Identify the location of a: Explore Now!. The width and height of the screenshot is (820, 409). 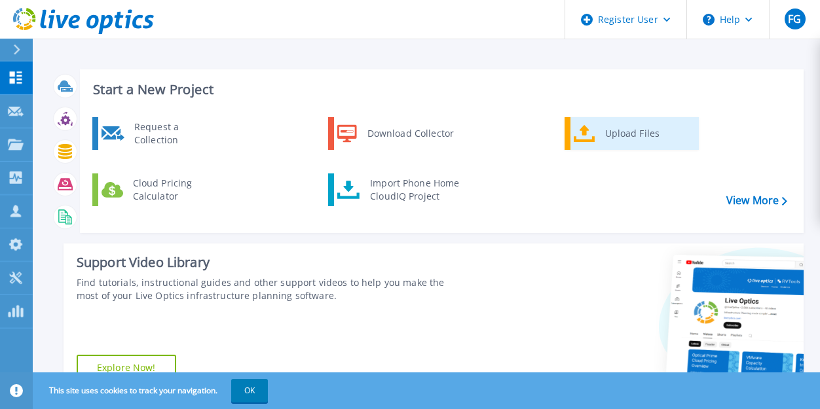
(126, 368).